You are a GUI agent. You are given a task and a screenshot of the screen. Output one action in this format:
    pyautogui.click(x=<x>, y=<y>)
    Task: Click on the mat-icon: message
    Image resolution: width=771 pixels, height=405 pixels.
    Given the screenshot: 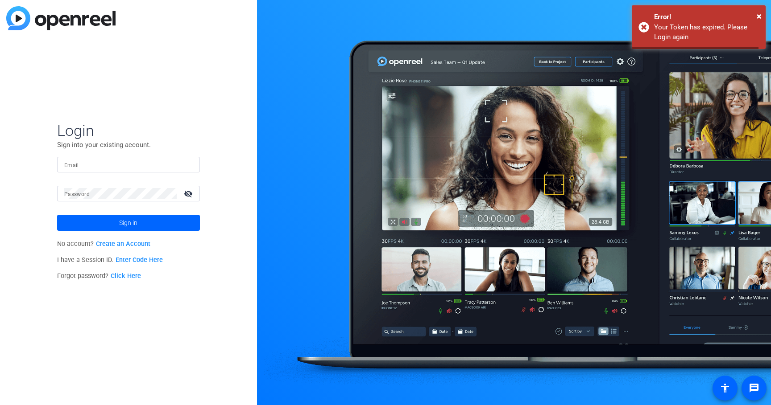 What is the action you would take?
    pyautogui.click(x=754, y=388)
    